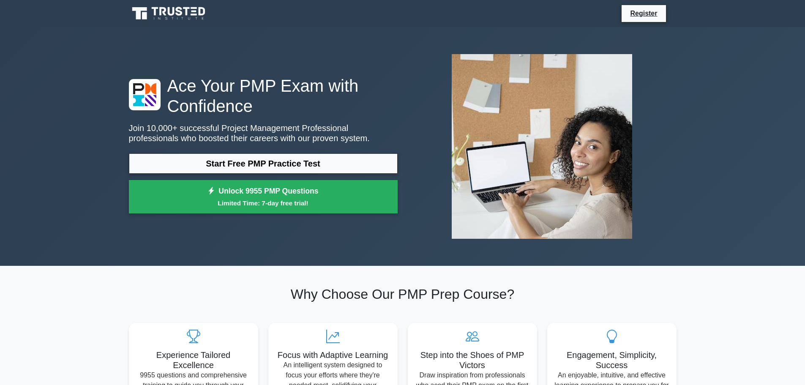  I want to click on h5: Experience Tailored Excellence, so click(194, 360).